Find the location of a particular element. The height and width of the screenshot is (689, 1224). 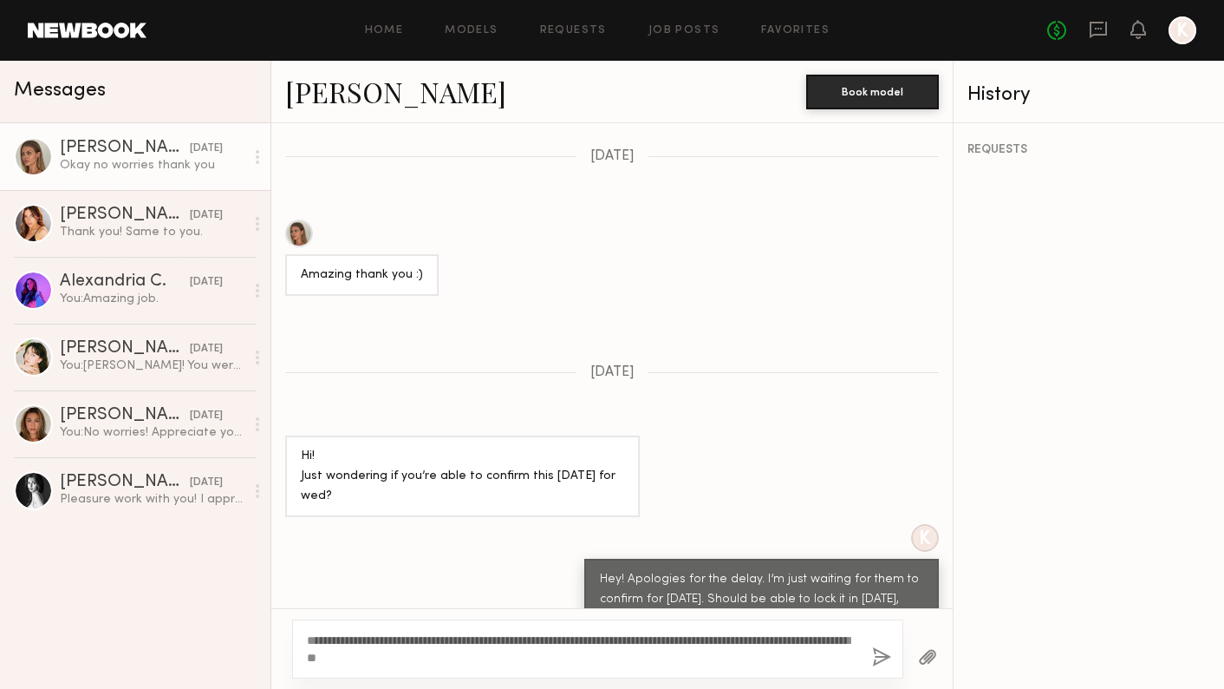

a: Favorites is located at coordinates (795, 30).